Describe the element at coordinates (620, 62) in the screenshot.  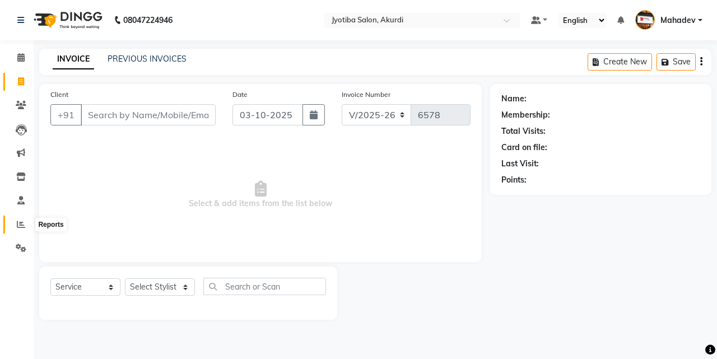
I see `button: Create New` at that location.